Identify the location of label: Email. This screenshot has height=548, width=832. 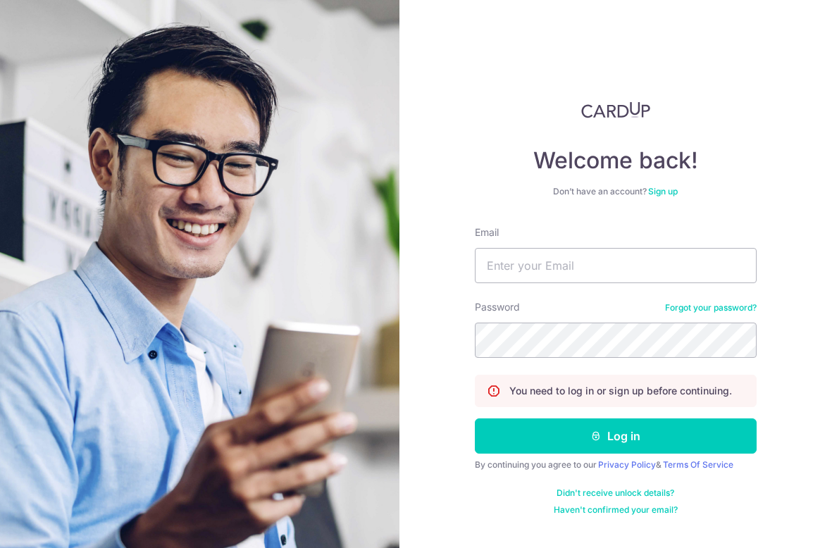
(487, 233).